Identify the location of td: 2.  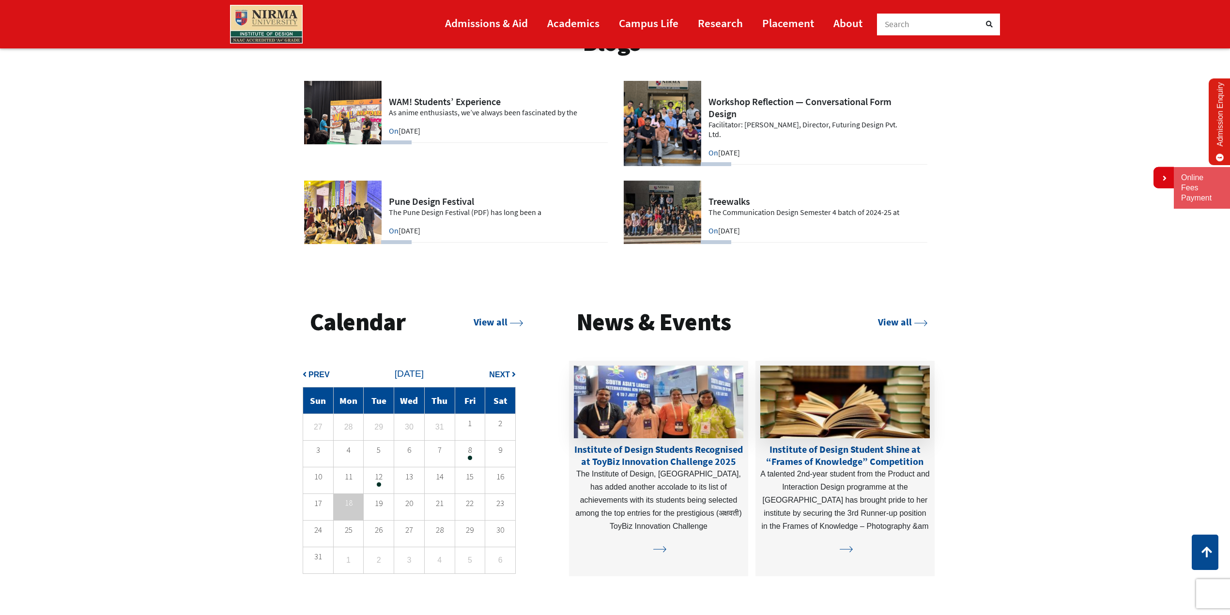
(379, 560).